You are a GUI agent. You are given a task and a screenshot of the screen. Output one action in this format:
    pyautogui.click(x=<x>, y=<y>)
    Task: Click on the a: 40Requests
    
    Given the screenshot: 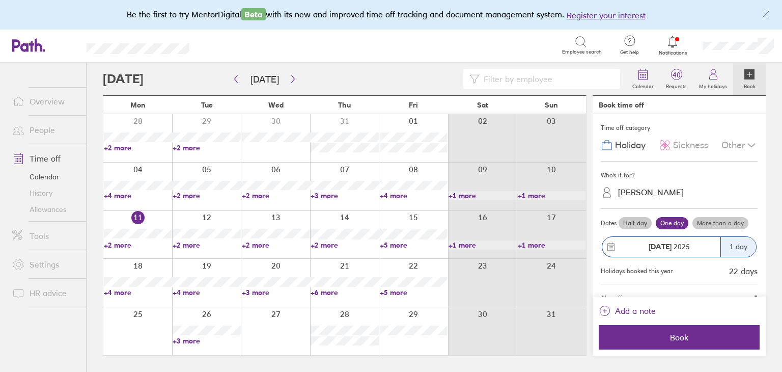 What is the action you would take?
    pyautogui.click(x=676, y=79)
    